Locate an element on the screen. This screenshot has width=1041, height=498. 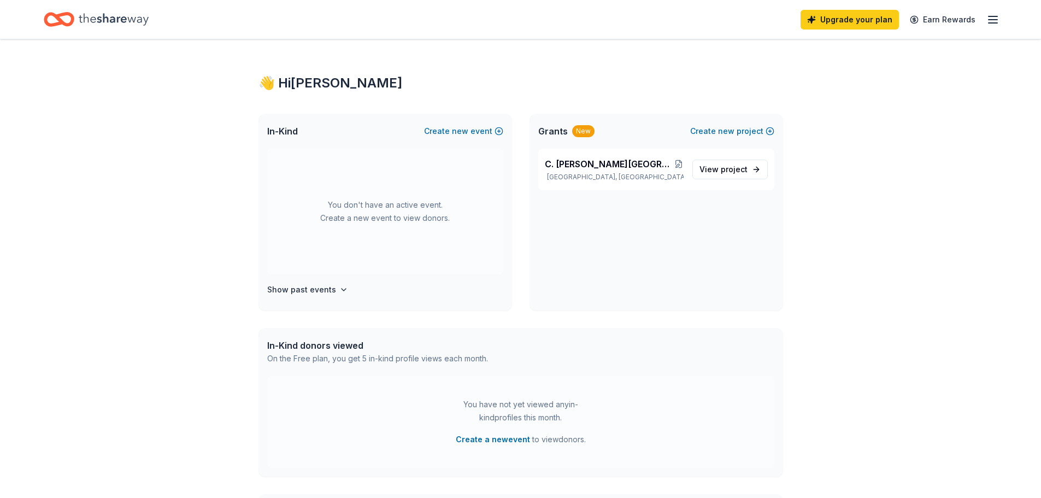
button: Show past events is located at coordinates (308, 289).